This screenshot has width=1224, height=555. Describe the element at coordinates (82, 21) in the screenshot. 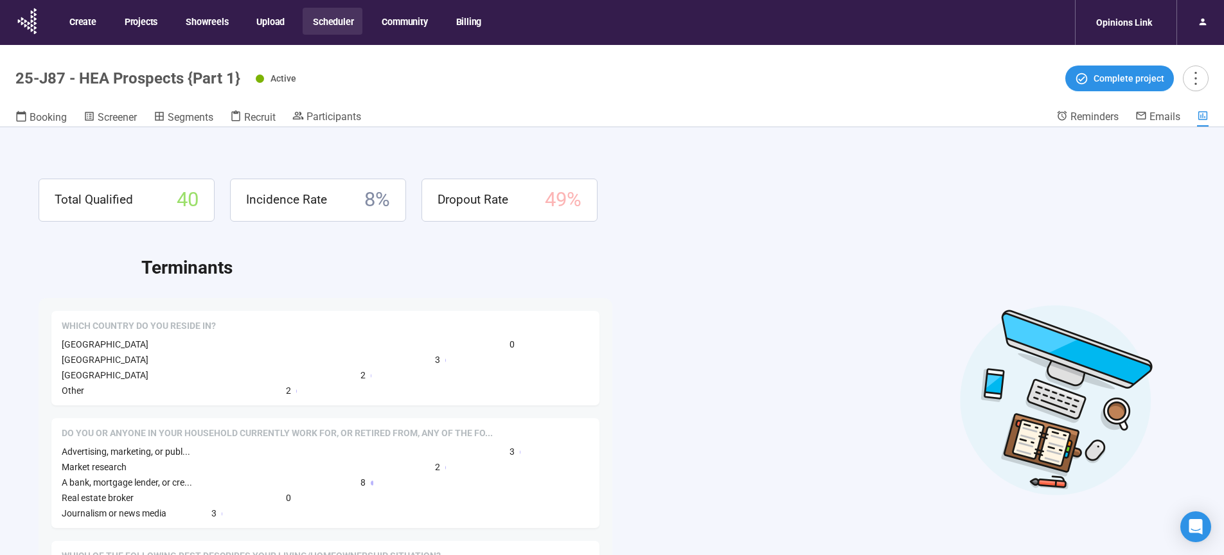

I see `button: Create` at that location.